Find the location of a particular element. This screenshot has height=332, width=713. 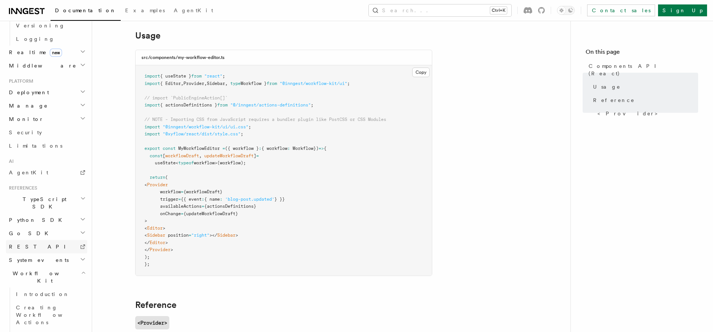

span: Usage is located at coordinates (607, 87).